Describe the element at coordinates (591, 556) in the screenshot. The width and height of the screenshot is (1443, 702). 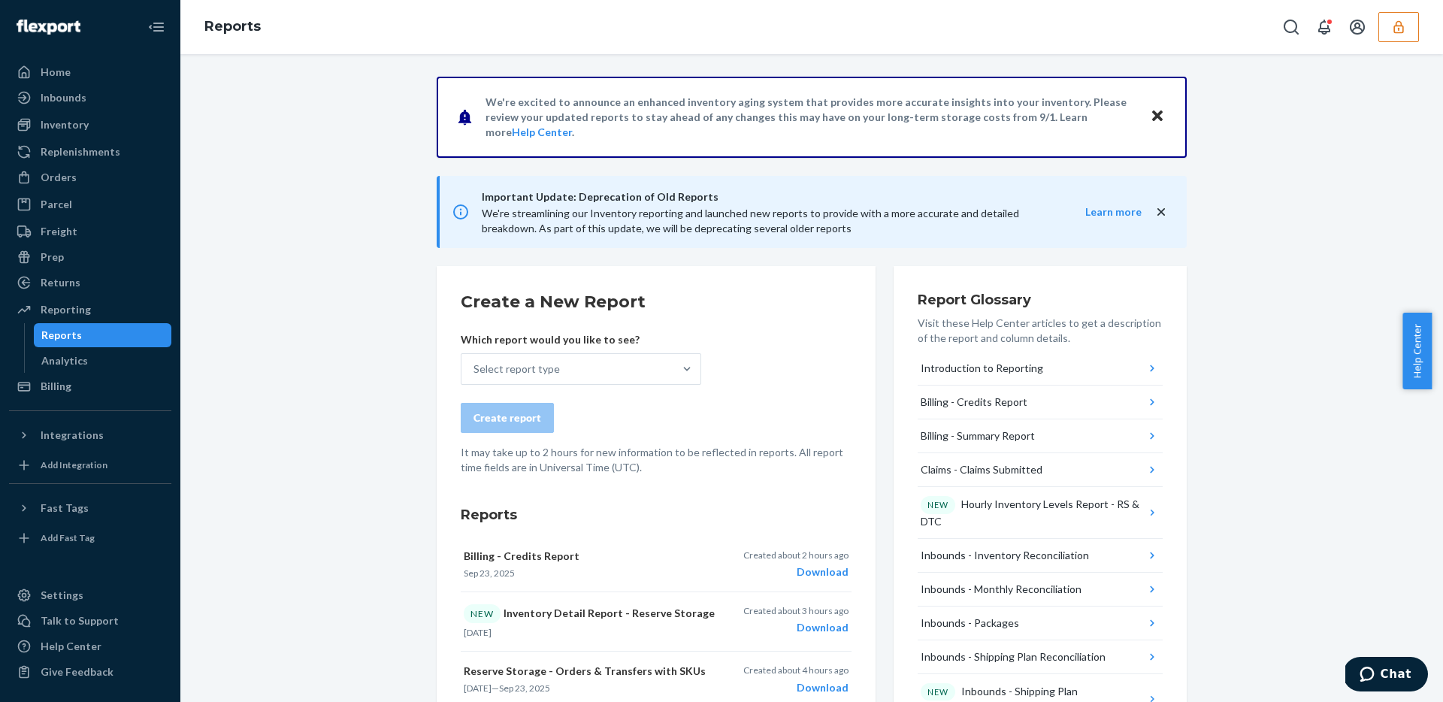
I see `p: Billing - Credits Report` at that location.